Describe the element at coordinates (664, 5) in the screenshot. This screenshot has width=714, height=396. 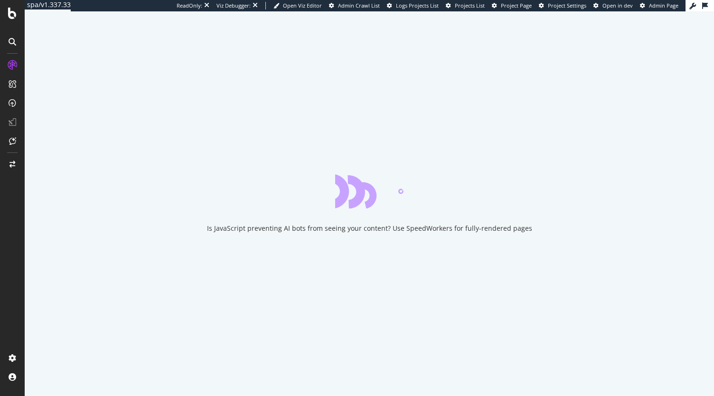
I see `span: Admin Page` at that location.